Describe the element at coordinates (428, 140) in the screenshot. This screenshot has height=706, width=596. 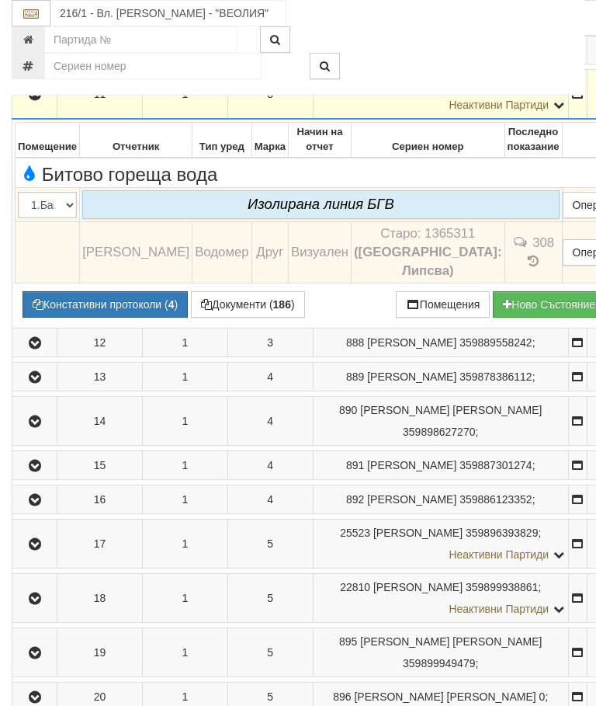
I see `th: Сериен номер` at that location.